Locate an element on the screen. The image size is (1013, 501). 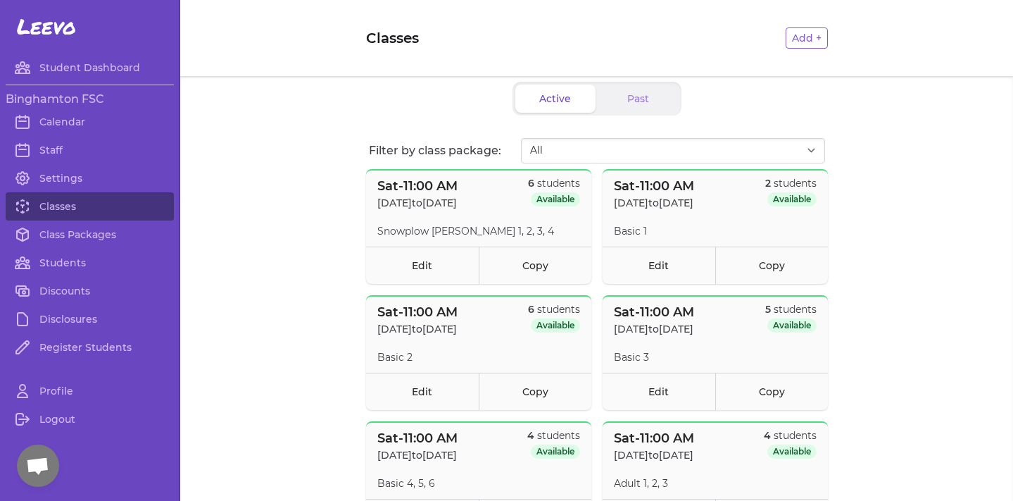
a: Classes is located at coordinates (89, 206).